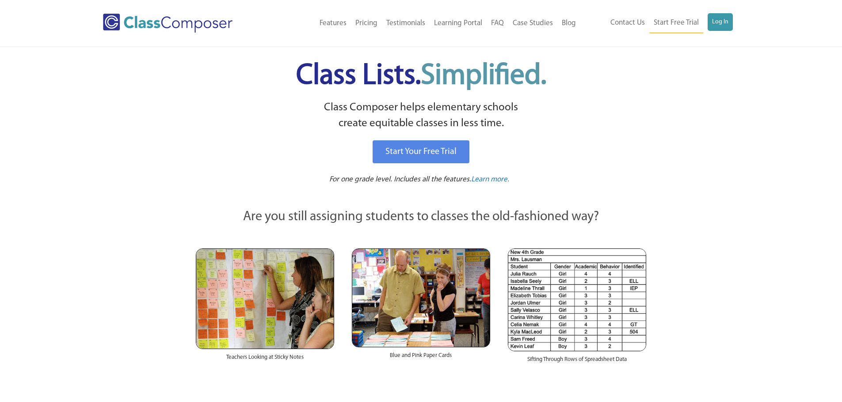  What do you see at coordinates (532, 23) in the screenshot?
I see `a: Case Studies` at bounding box center [532, 23].